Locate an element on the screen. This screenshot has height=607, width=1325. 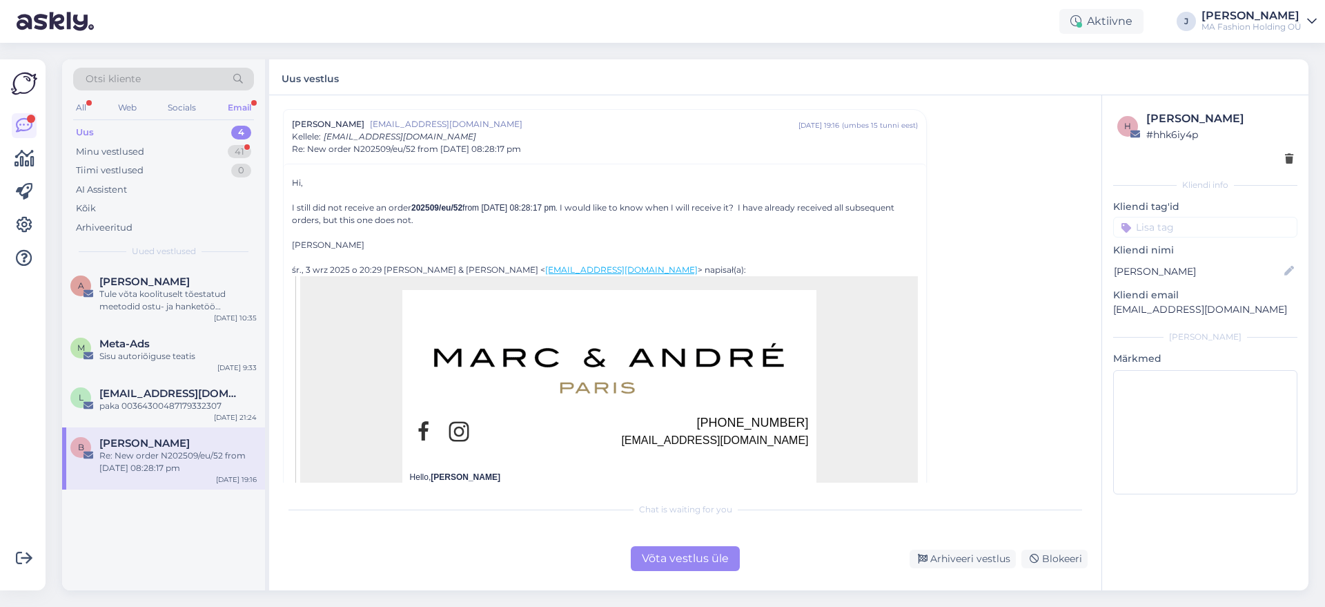
div: Email is located at coordinates (240, 108).